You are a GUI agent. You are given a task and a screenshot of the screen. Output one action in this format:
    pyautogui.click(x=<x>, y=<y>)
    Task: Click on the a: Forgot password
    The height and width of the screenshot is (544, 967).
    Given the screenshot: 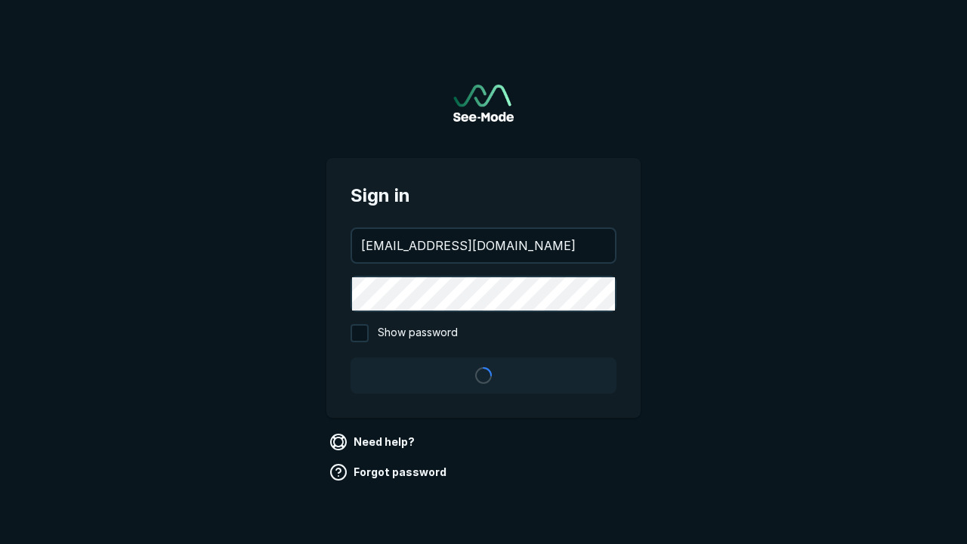 What is the action you would take?
    pyautogui.click(x=389, y=472)
    